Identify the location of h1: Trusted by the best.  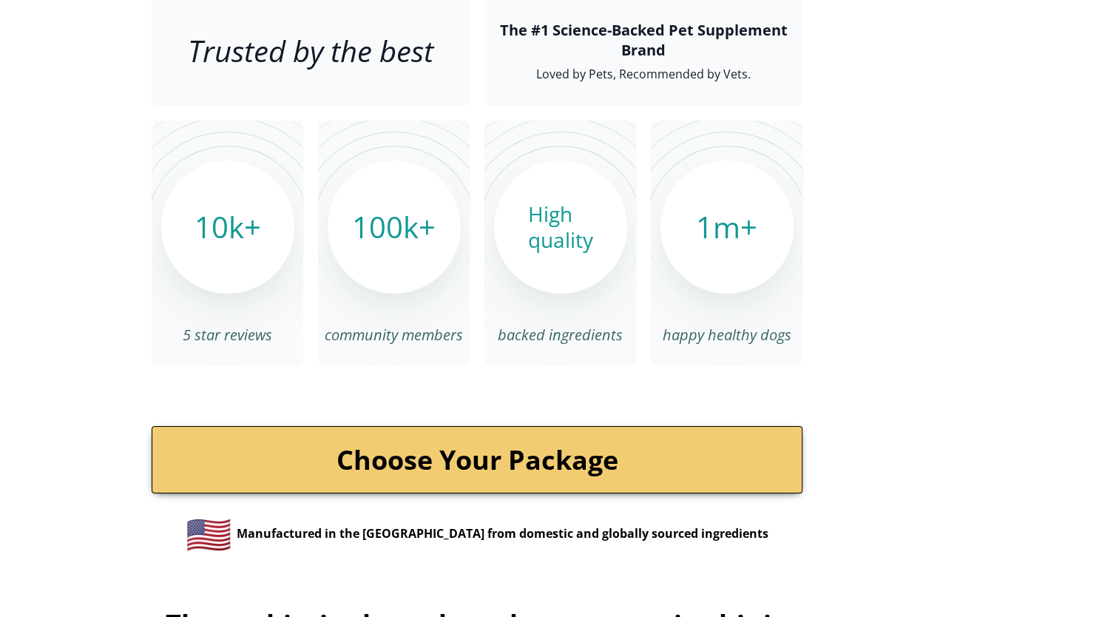
(311, 51).